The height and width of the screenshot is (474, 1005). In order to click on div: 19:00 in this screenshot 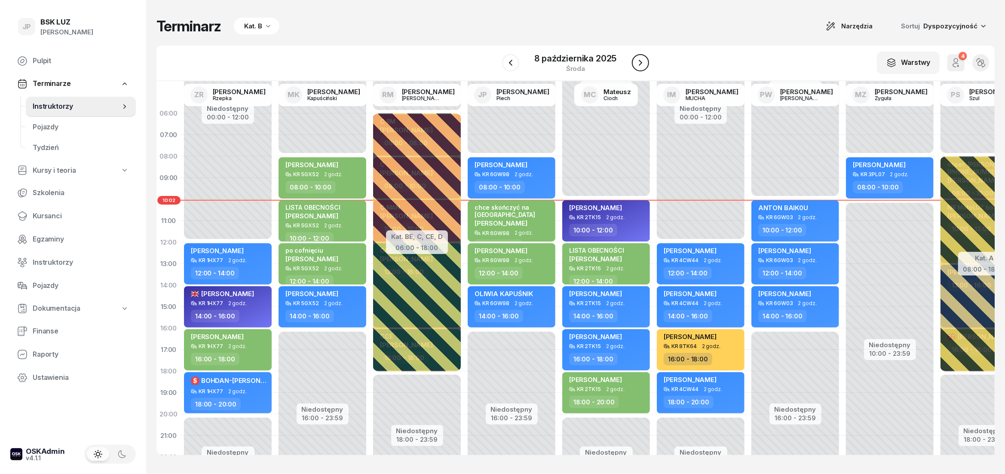, I will do `click(169, 393)`.